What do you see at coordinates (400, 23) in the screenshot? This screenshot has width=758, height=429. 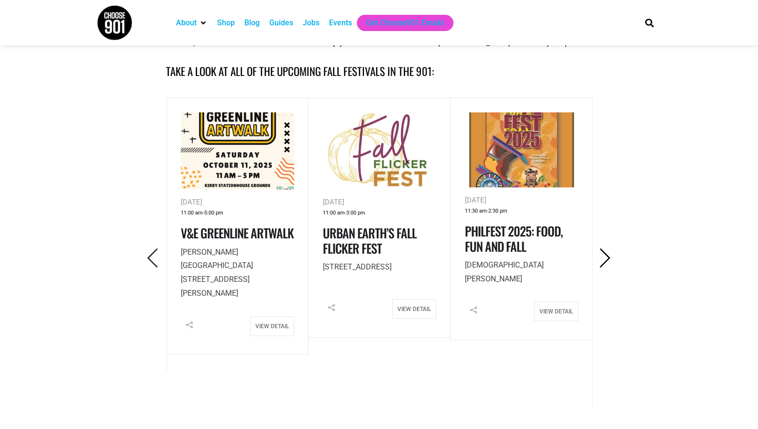 I see `nav: Main nav` at bounding box center [400, 23].